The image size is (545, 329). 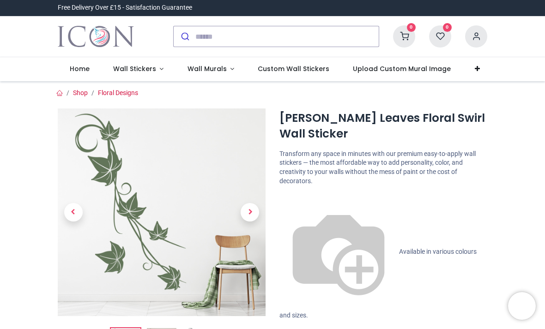 I want to click on a: Previous, so click(x=73, y=212).